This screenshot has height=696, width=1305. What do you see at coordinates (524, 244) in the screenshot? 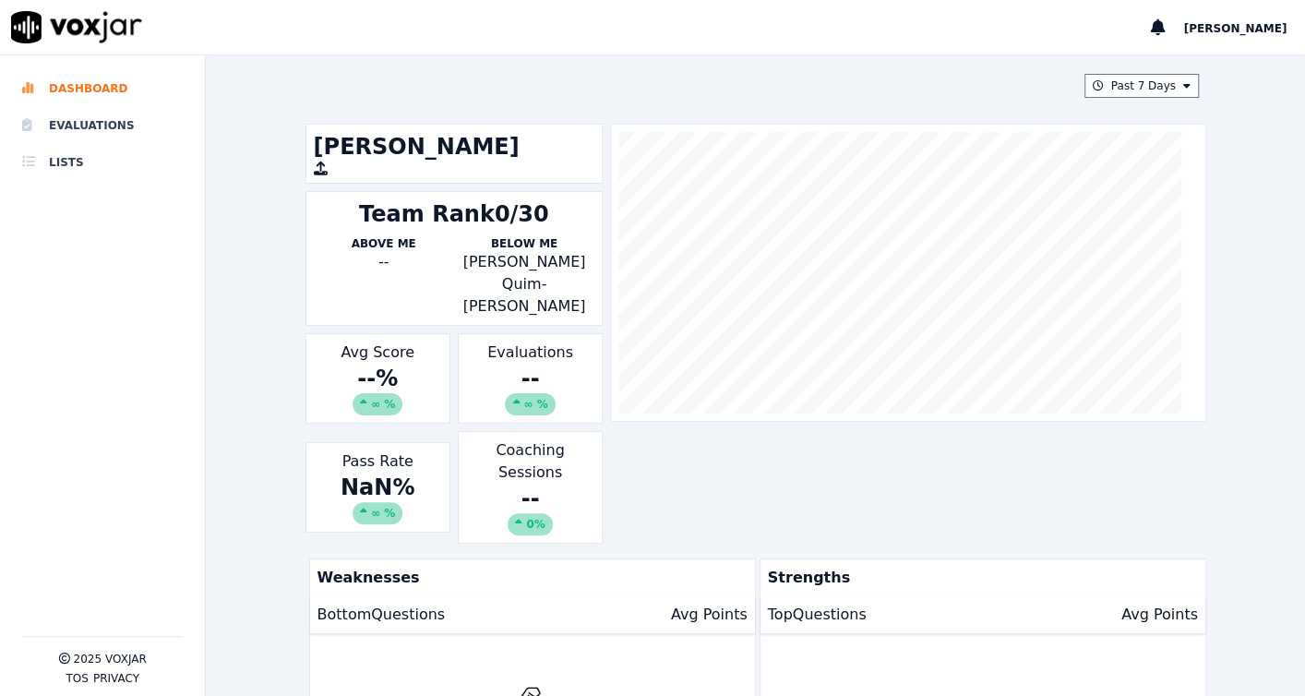
I see `p: Below Me` at bounding box center [524, 244].